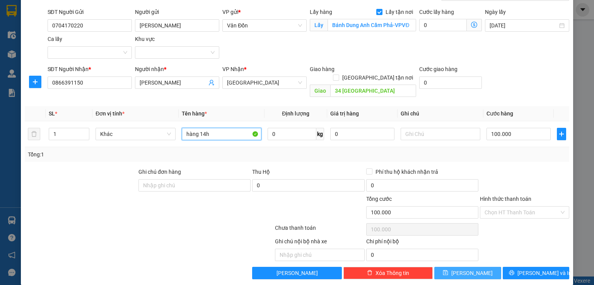  I want to click on span: Giao hàng, so click(322, 69).